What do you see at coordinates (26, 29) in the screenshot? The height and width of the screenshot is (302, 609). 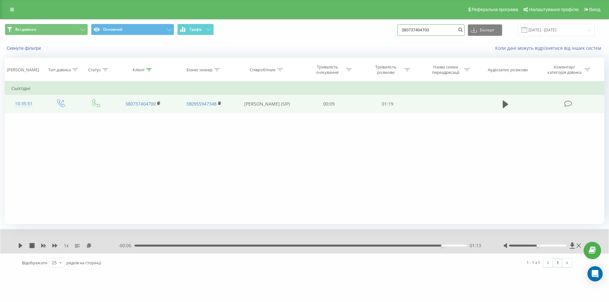 I see `span: Всі дзвінки` at bounding box center [26, 29].